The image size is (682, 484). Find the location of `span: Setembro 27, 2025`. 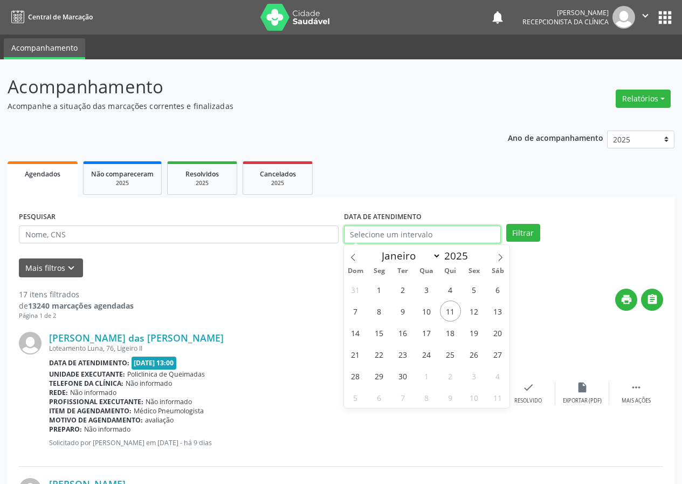

span: Setembro 27, 2025 is located at coordinates (498, 354).